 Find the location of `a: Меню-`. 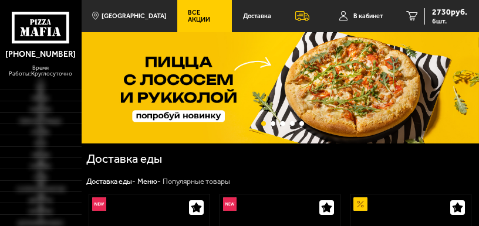

a: Меню- is located at coordinates (149, 181).